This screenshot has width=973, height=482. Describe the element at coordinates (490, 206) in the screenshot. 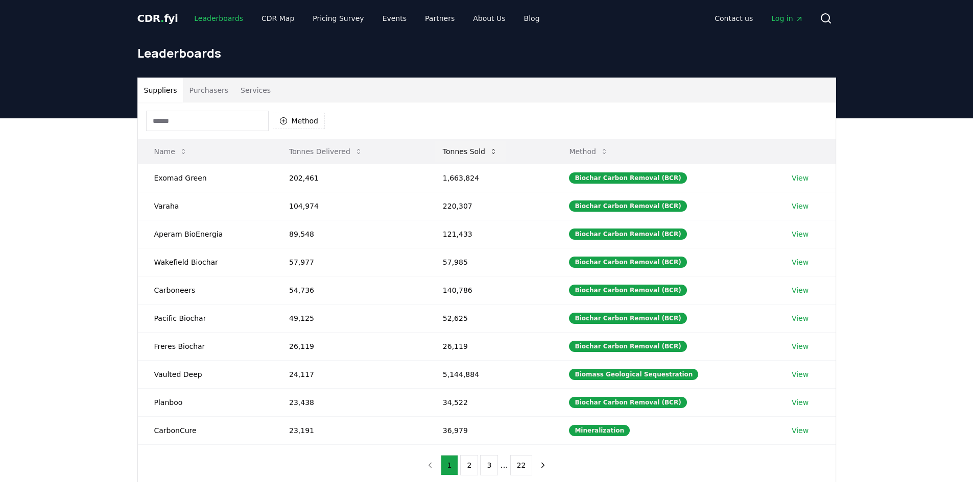

I see `td: 220,307` at that location.